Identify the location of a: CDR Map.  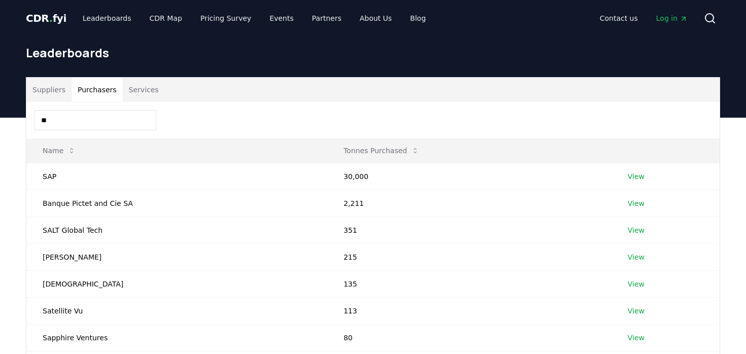
(166, 18).